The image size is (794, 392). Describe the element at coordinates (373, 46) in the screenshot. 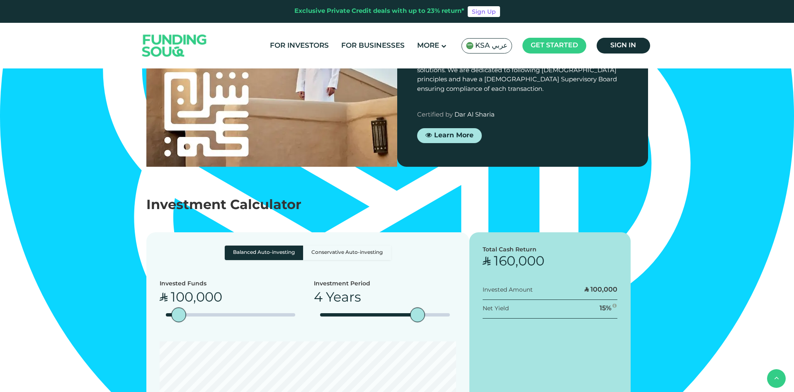

I see `a: For Businesses` at that location.